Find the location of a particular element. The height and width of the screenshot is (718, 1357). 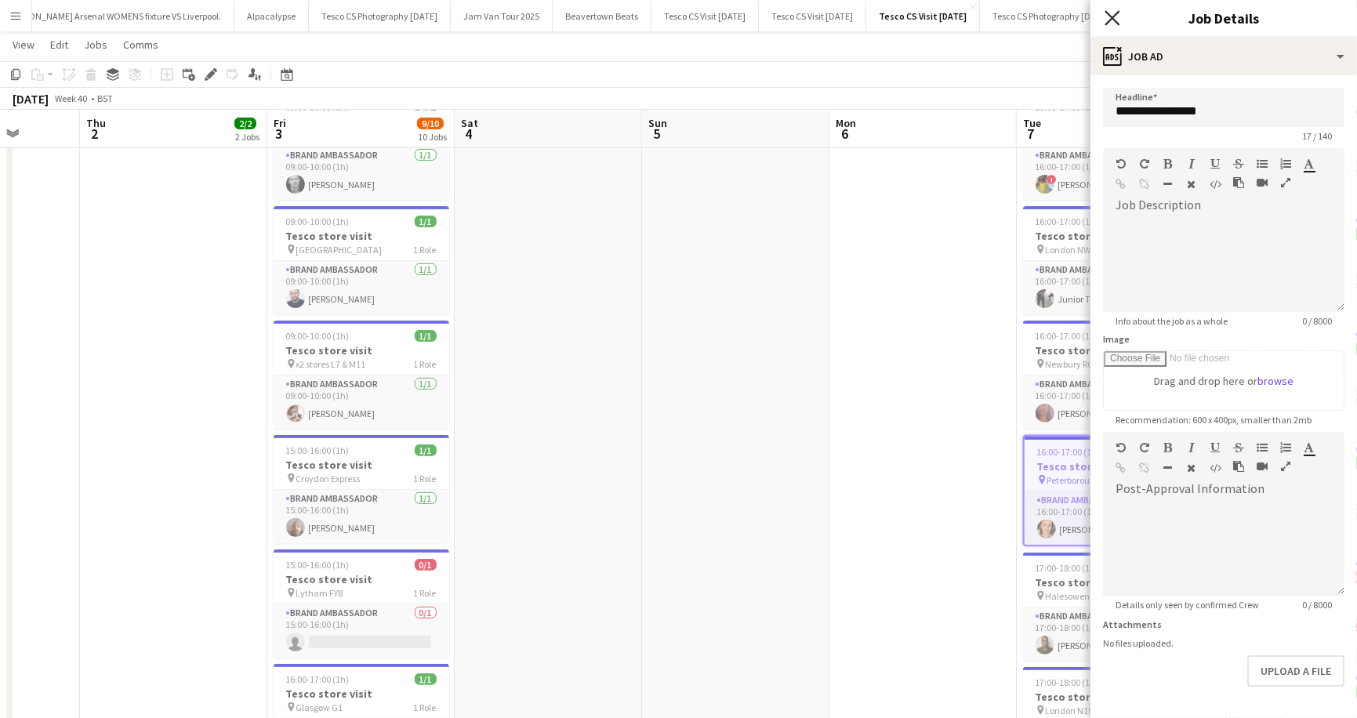

h3: Job Details is located at coordinates (1224, 18).